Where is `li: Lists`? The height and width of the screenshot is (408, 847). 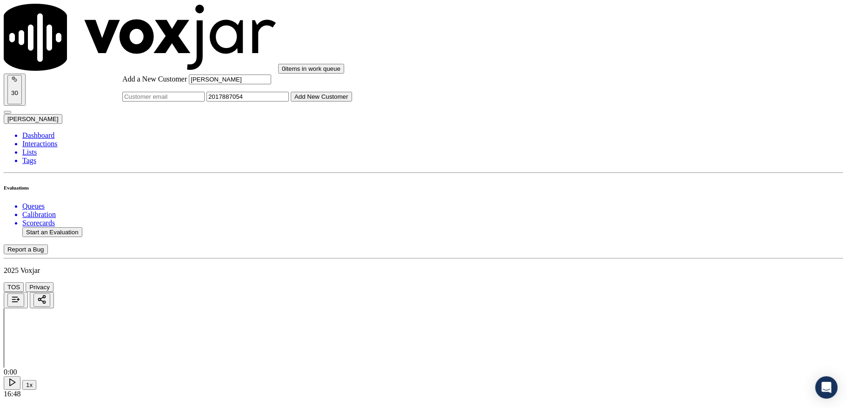 li: Lists is located at coordinates (433, 152).